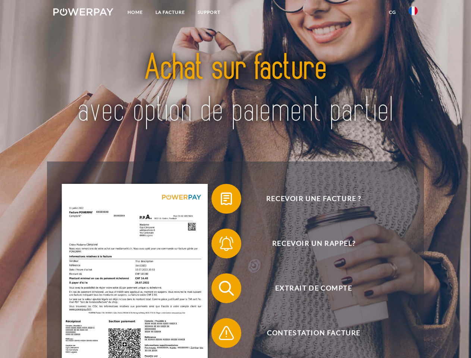 The height and width of the screenshot is (358, 471). Describe the element at coordinates (309, 244) in the screenshot. I see `button: Recevoir un rappel?` at that location.